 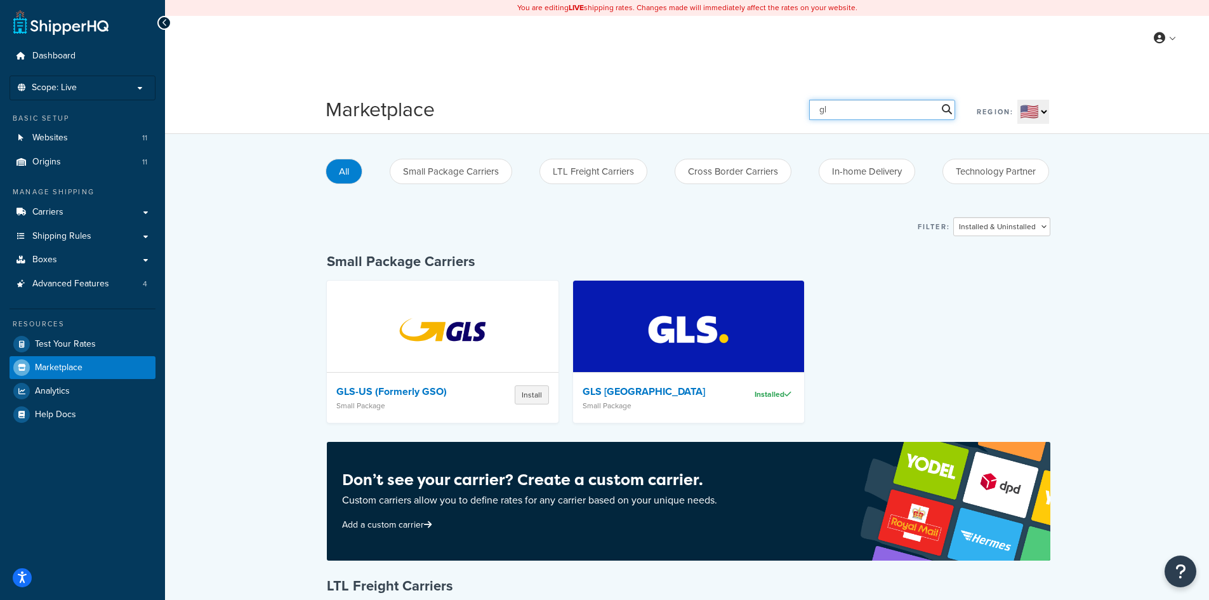 What do you see at coordinates (451, 171) in the screenshot?
I see `button: Small Package Carriers` at bounding box center [451, 171].